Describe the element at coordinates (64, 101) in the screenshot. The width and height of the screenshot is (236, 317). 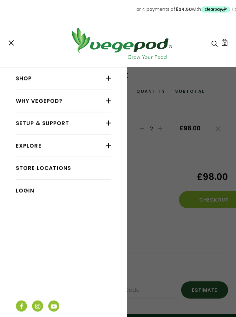
I see `a: Why Vegepod?` at that location.